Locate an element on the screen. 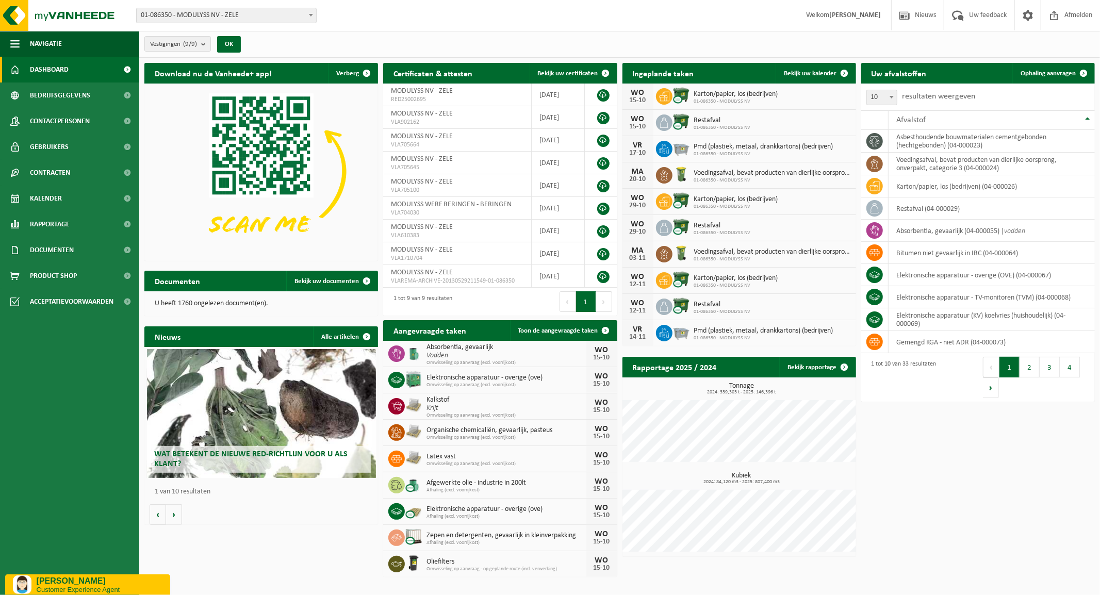  a: Bekijk rapportage is located at coordinates (817, 367).